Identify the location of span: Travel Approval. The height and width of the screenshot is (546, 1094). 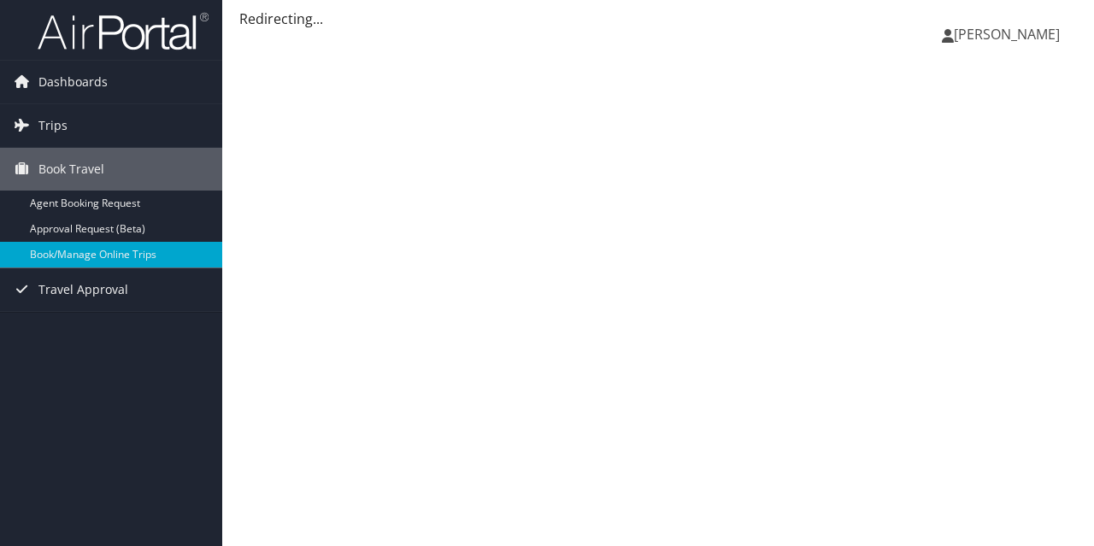
(83, 290).